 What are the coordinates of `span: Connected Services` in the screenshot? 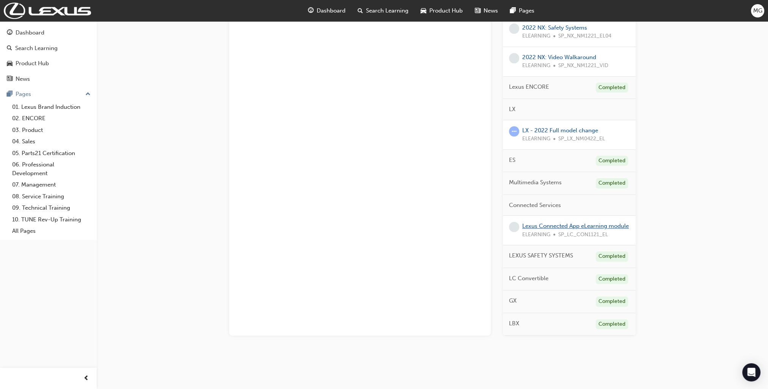 It's located at (535, 205).